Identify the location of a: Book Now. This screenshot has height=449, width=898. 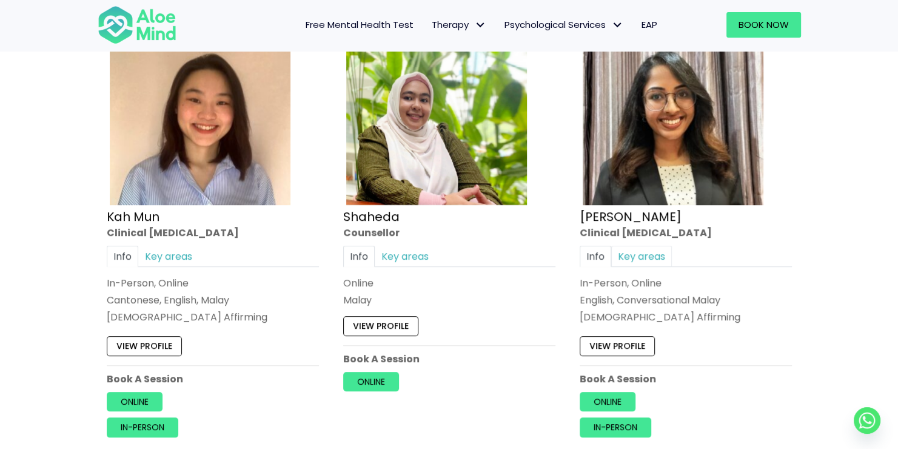
(764, 25).